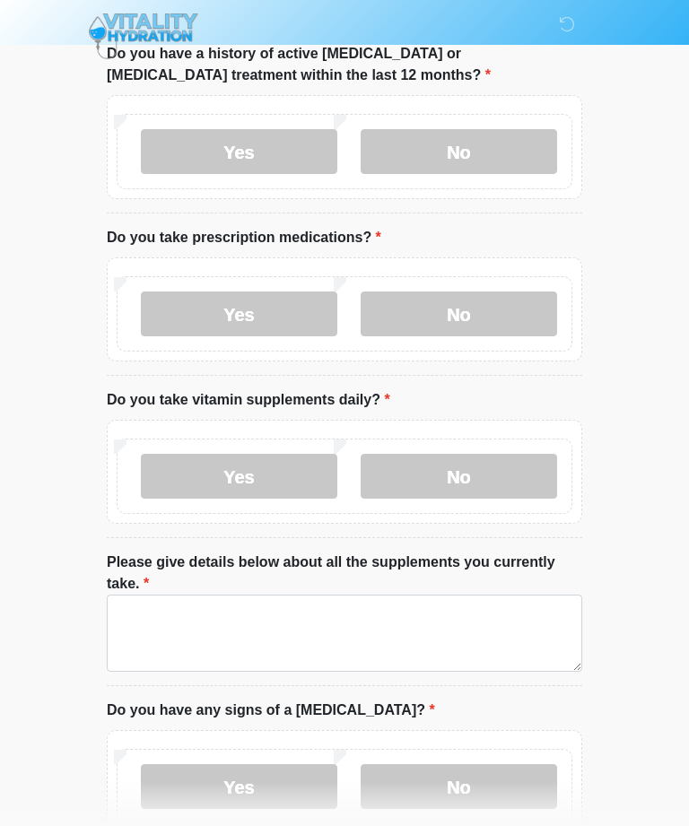 The width and height of the screenshot is (689, 826). What do you see at coordinates (144, 36) in the screenshot?
I see `img: Vitality Hydration Logo` at bounding box center [144, 36].